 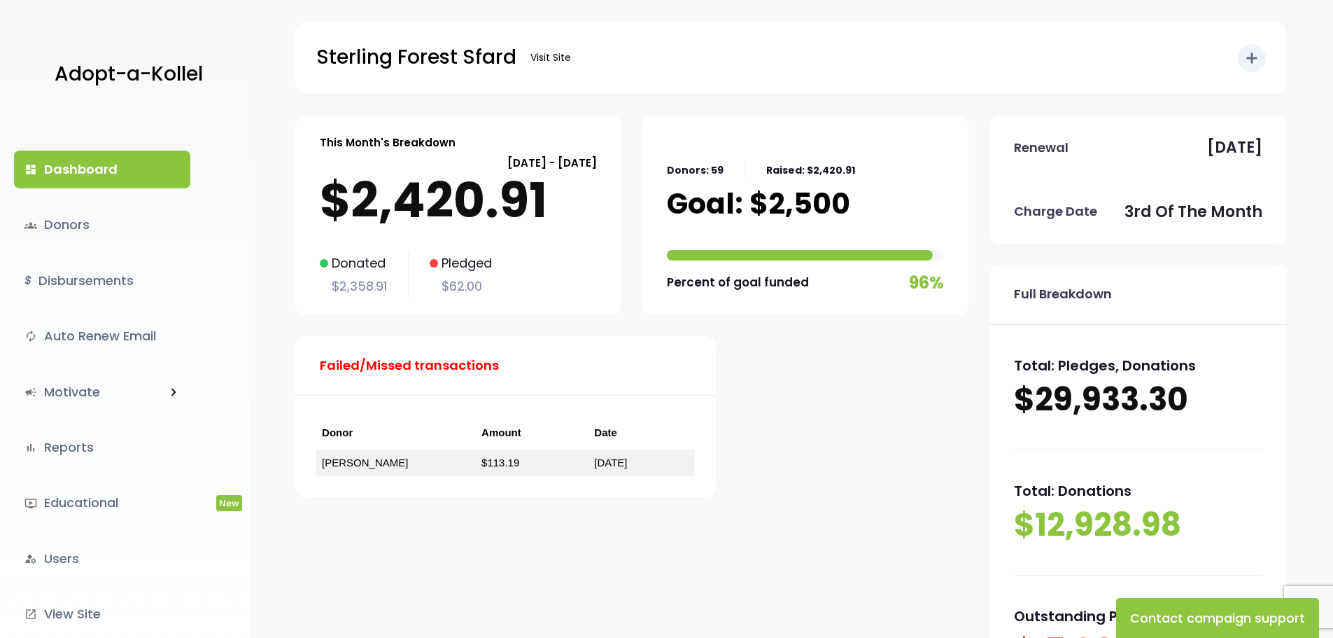 What do you see at coordinates (532, 433) in the screenshot?
I see `th: Amount` at bounding box center [532, 433].